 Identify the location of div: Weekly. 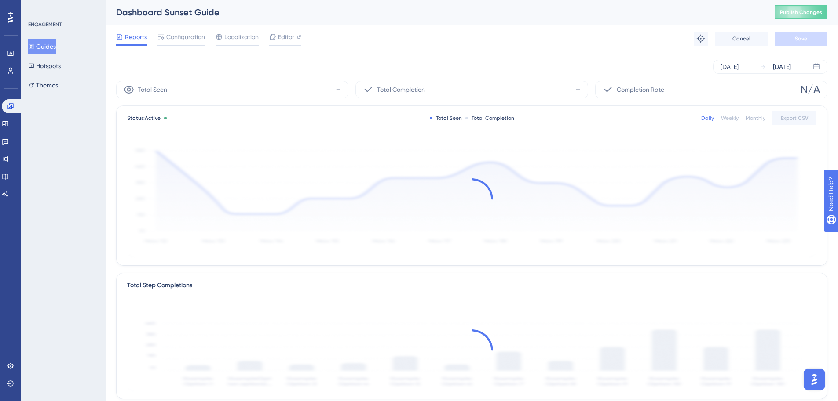
(730, 118).